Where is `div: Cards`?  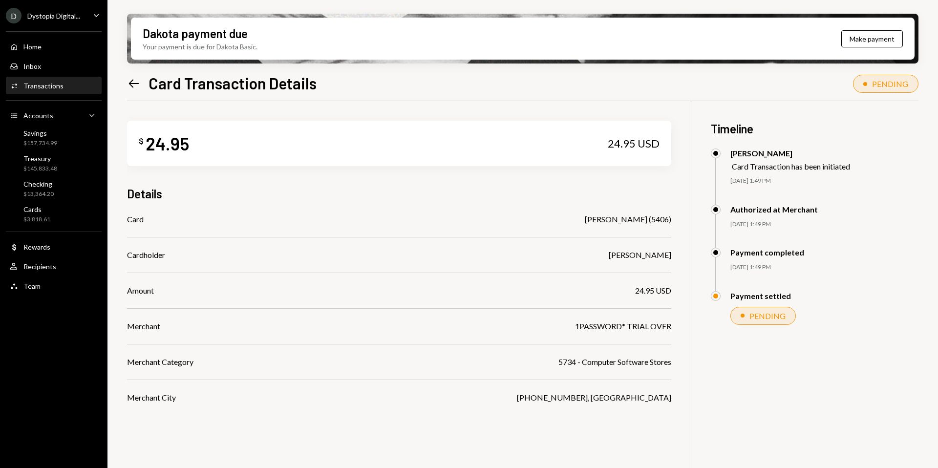
div: Cards is located at coordinates (37, 209).